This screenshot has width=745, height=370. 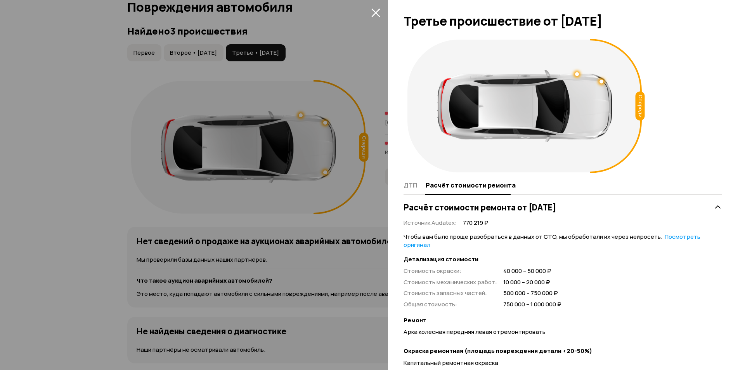 I want to click on span: Капитальный ремонтная окраска, so click(x=451, y=362).